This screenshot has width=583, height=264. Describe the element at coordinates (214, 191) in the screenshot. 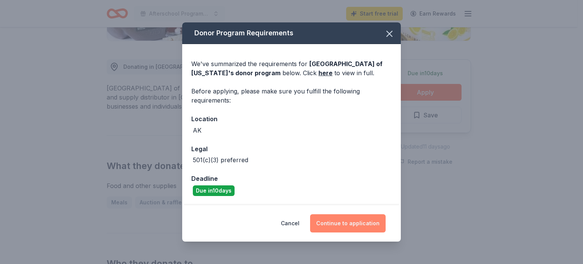

I see `div: Due in 10 days` at that location.